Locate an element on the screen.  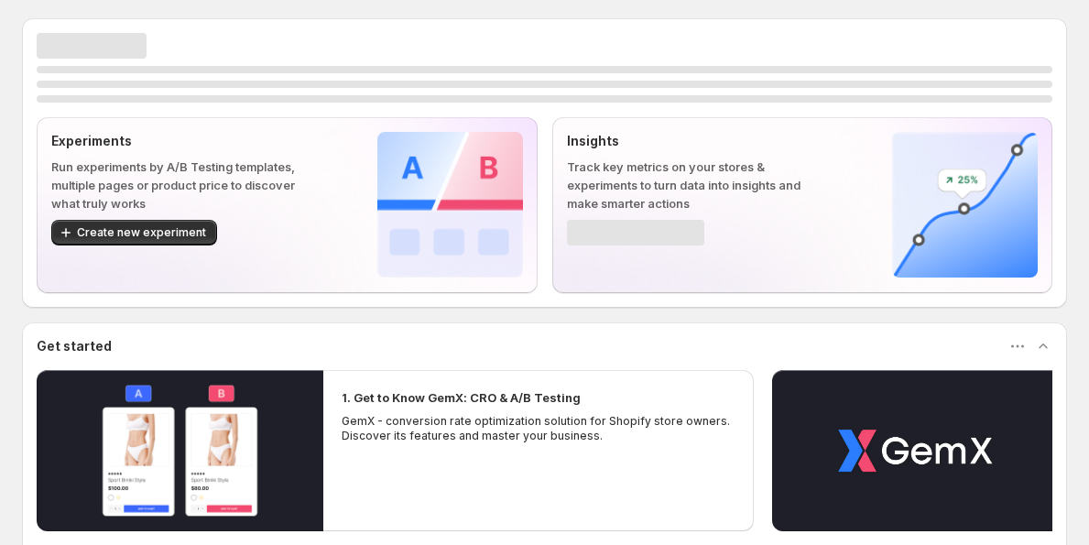
p: Experiments is located at coordinates (185, 141).